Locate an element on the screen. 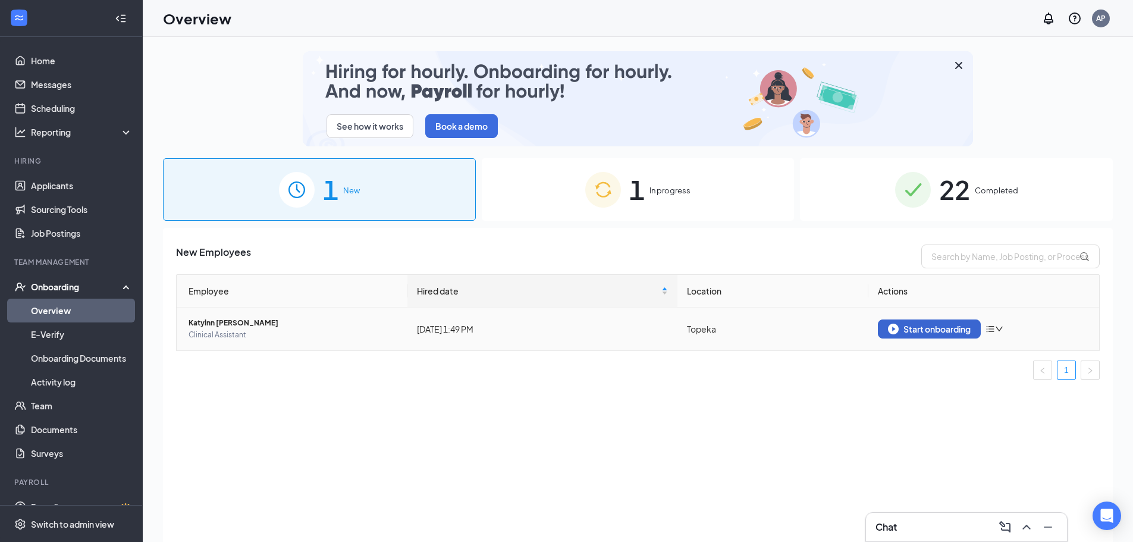  button: Start onboarding is located at coordinates (929, 329).